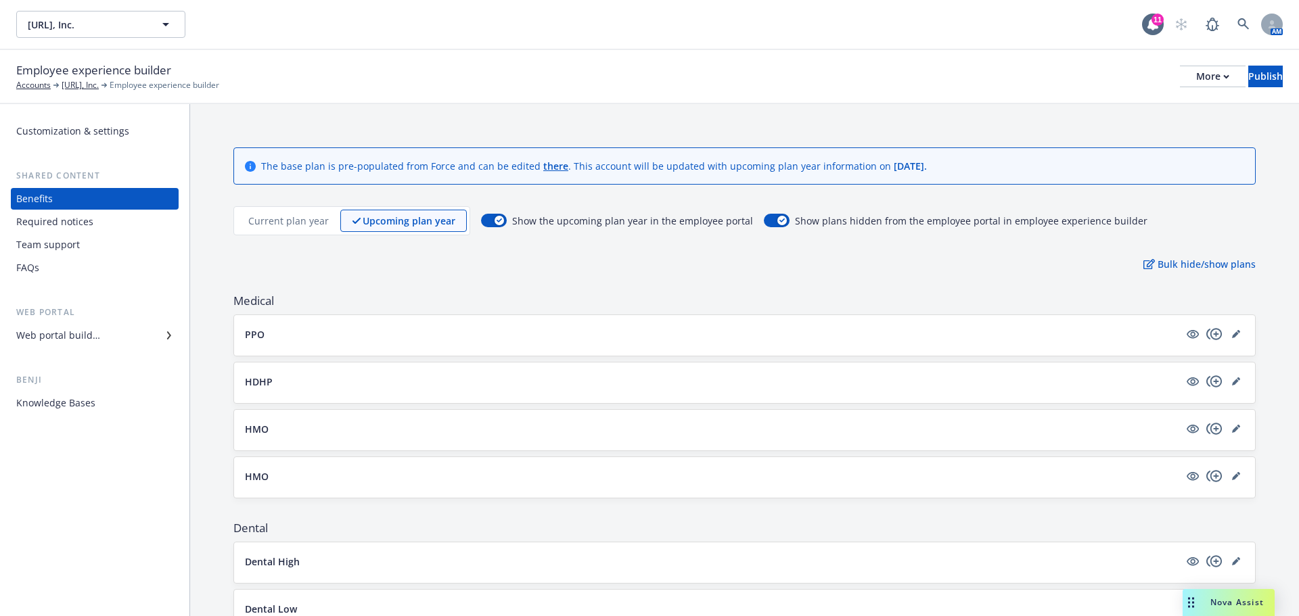  What do you see at coordinates (95, 313) in the screenshot?
I see `div: Web portal` at bounding box center [95, 313].